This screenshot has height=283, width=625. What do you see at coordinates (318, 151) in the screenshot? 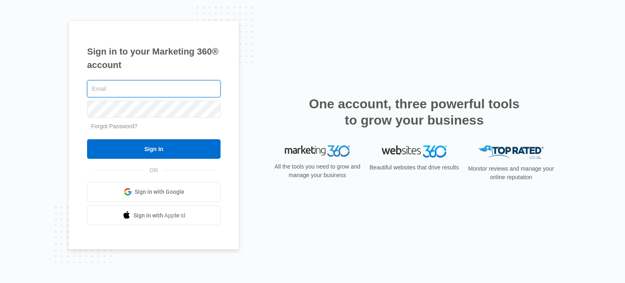
I see `img: Marketing 360` at bounding box center [318, 151].